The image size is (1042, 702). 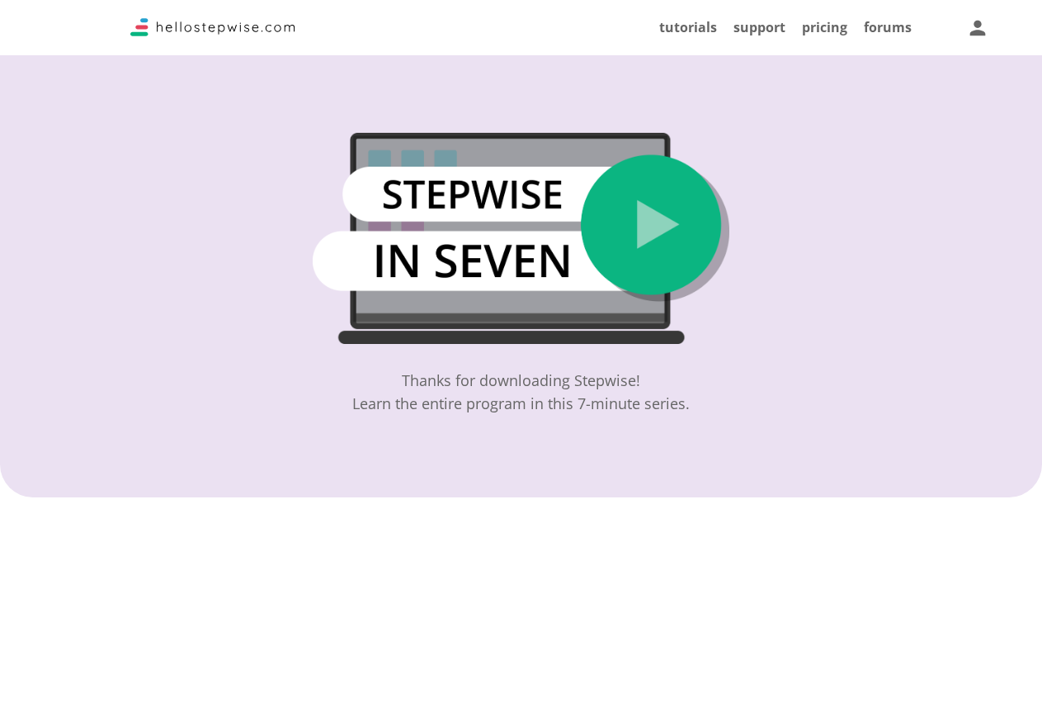 I want to click on a: tutorials, so click(x=688, y=27).